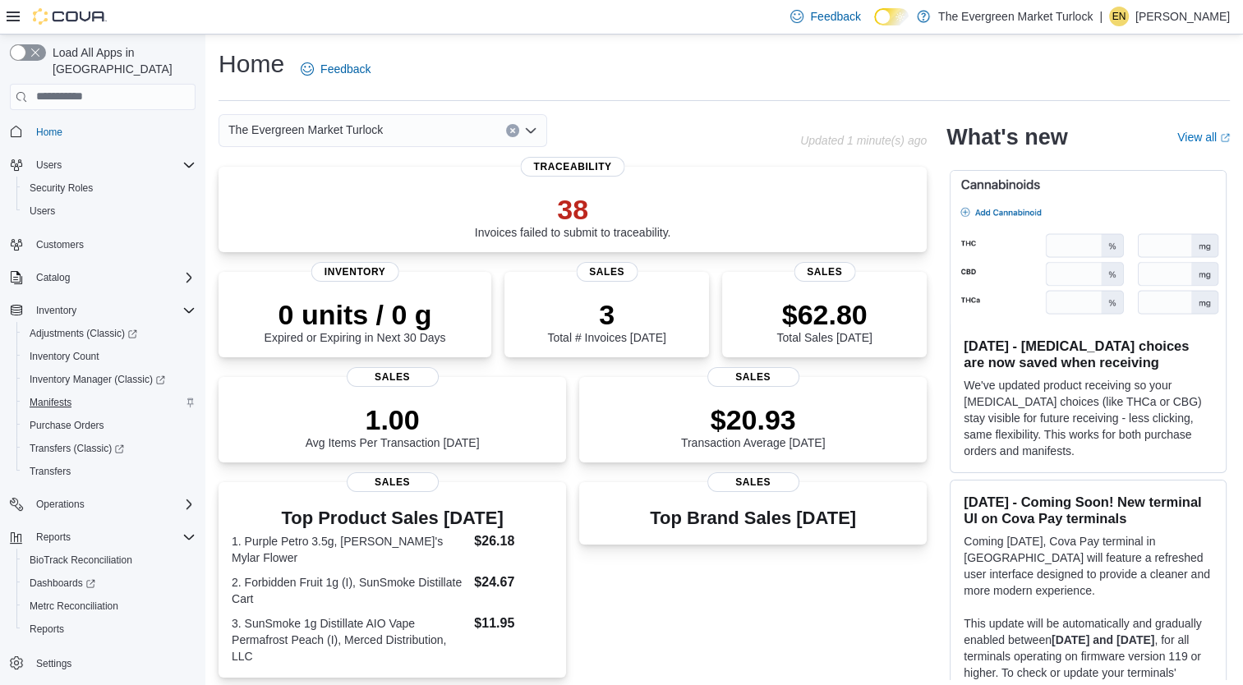  I want to click on button: Security Roles, so click(109, 188).